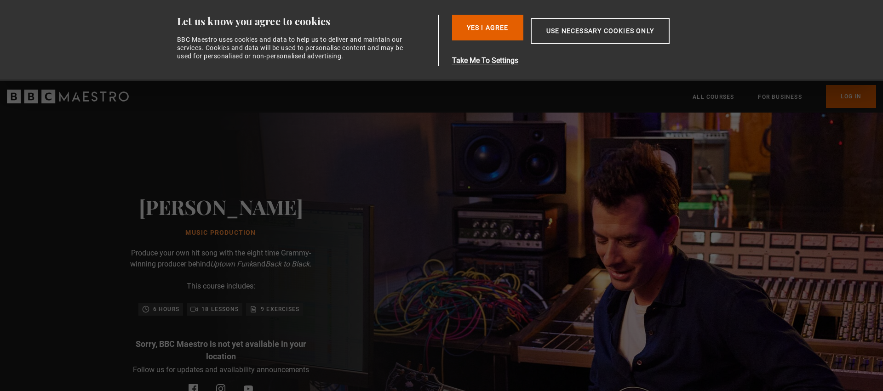 Image resolution: width=883 pixels, height=391 pixels. What do you see at coordinates (583, 61) in the screenshot?
I see `button: Take Me To Settings` at bounding box center [583, 61].